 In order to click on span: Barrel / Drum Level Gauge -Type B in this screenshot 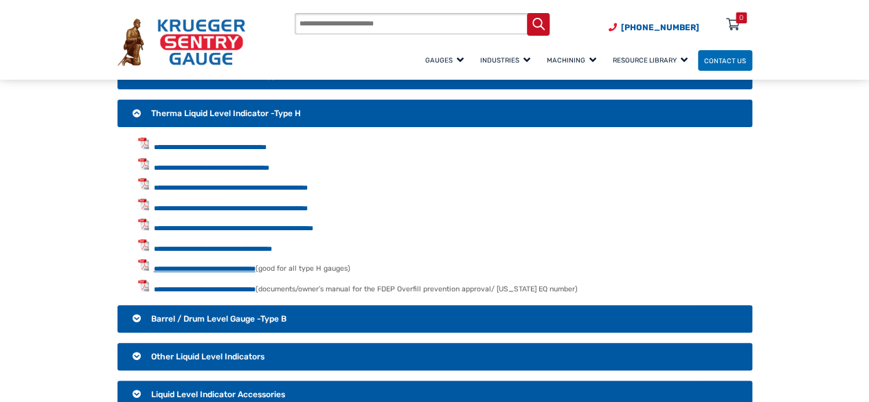, I will do `click(218, 319)`.